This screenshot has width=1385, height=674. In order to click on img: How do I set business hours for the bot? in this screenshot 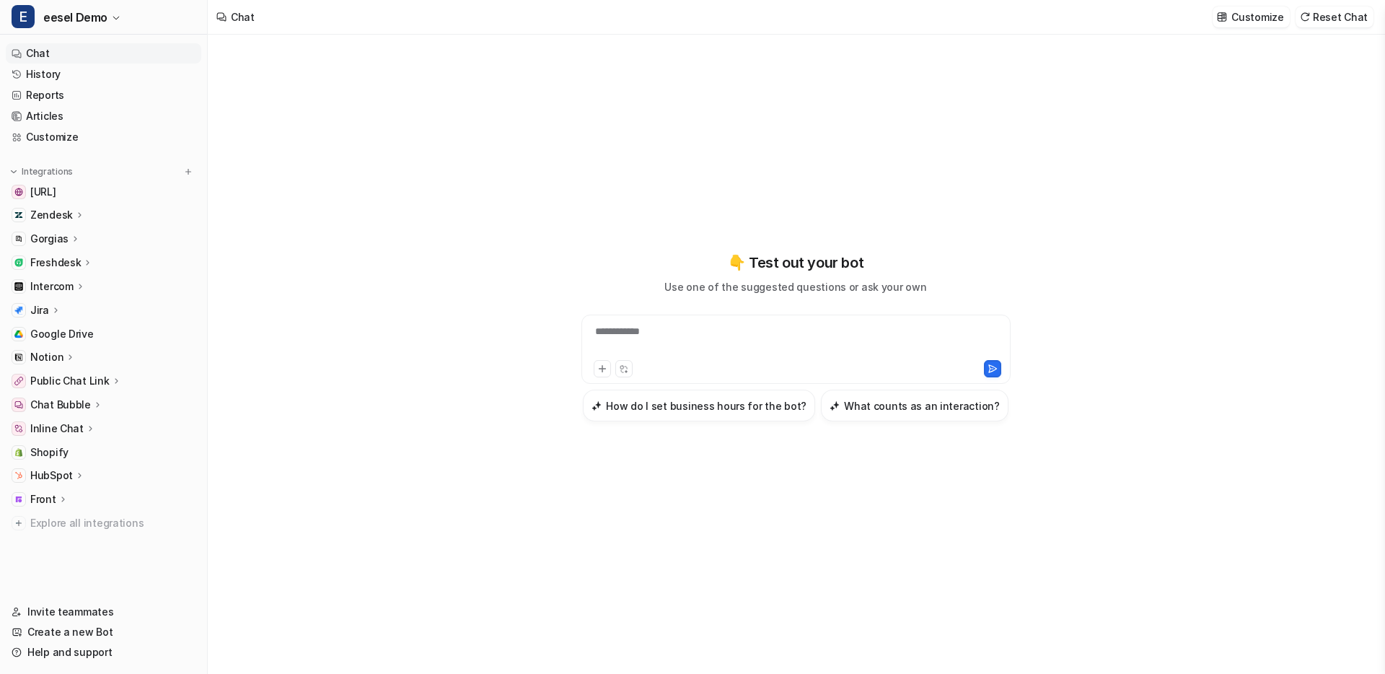, I will do `click(597, 406)`.